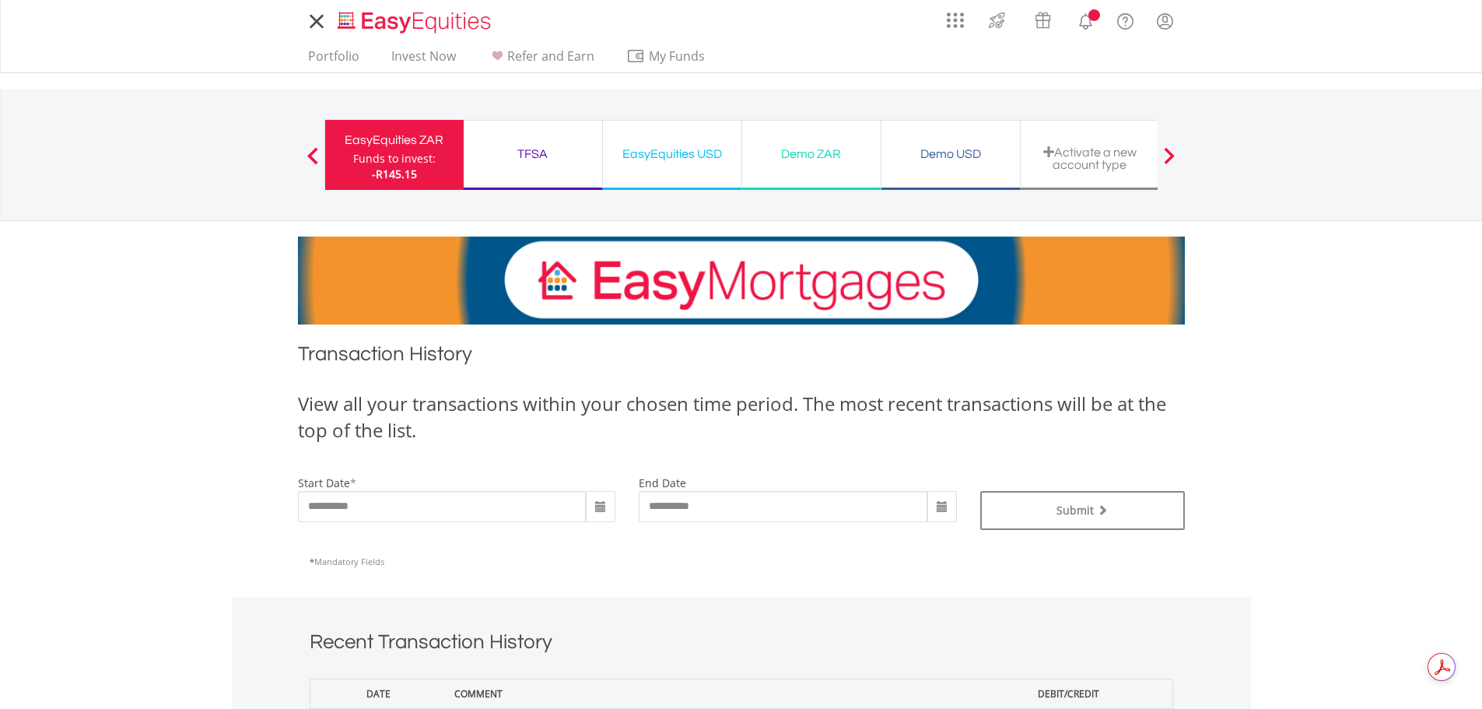 The height and width of the screenshot is (709, 1482). I want to click on th: Comment, so click(706, 693).